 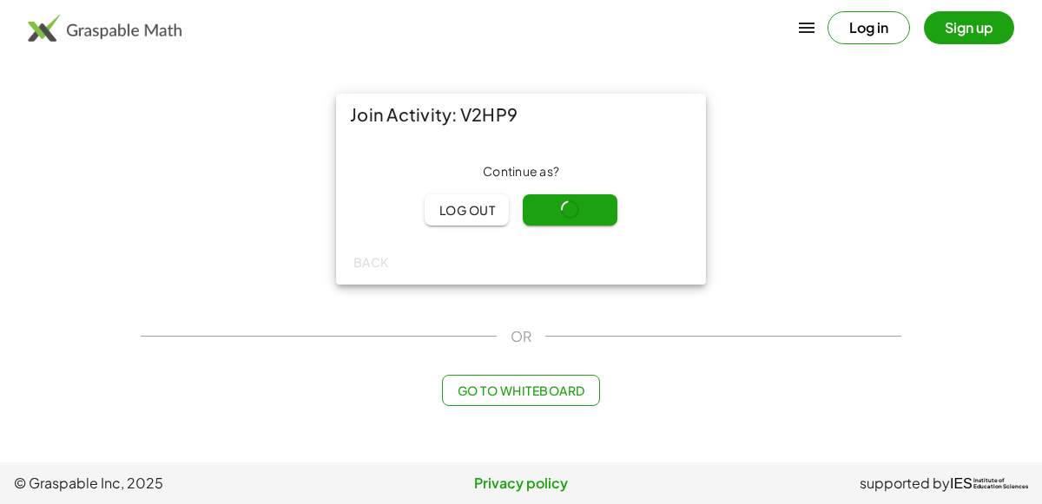 What do you see at coordinates (520, 484) in the screenshot?
I see `a: Privacy policy` at bounding box center [520, 484].